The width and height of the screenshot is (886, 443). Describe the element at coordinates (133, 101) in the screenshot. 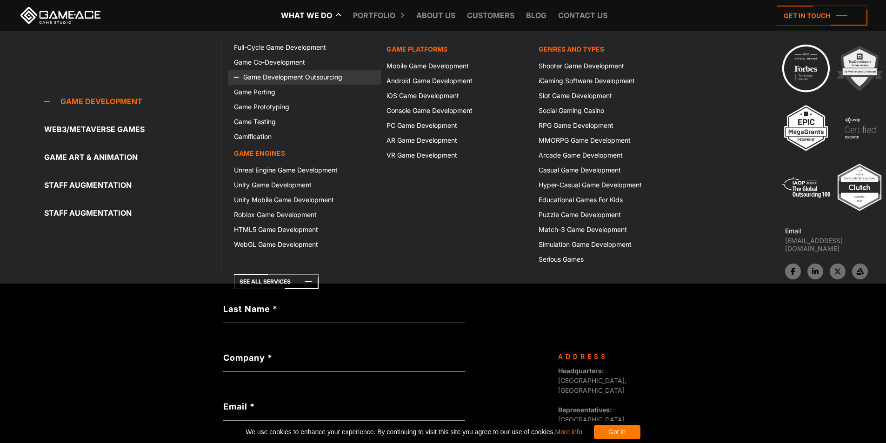

I see `a: Game development` at that location.